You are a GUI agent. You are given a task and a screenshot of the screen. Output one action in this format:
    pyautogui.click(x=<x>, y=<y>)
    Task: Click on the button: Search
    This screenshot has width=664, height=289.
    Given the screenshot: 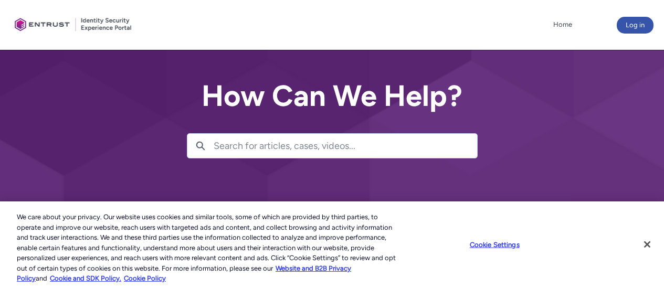 What is the action you would take?
    pyautogui.click(x=200, y=146)
    